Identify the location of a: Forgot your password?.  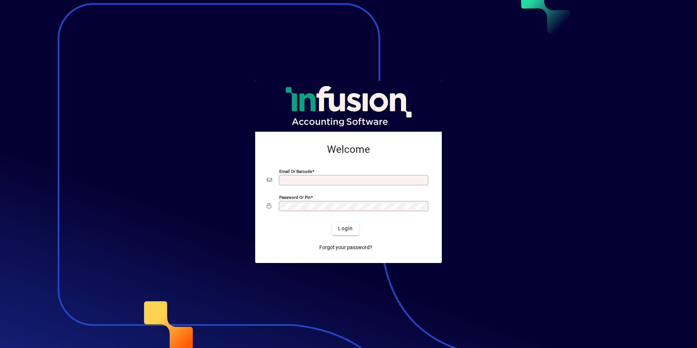
(346, 247).